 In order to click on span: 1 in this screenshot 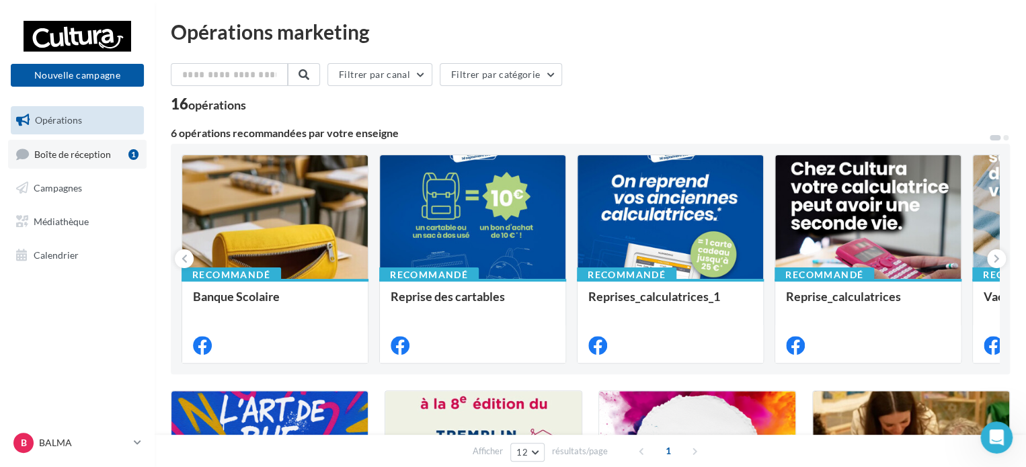, I will do `click(668, 451)`.